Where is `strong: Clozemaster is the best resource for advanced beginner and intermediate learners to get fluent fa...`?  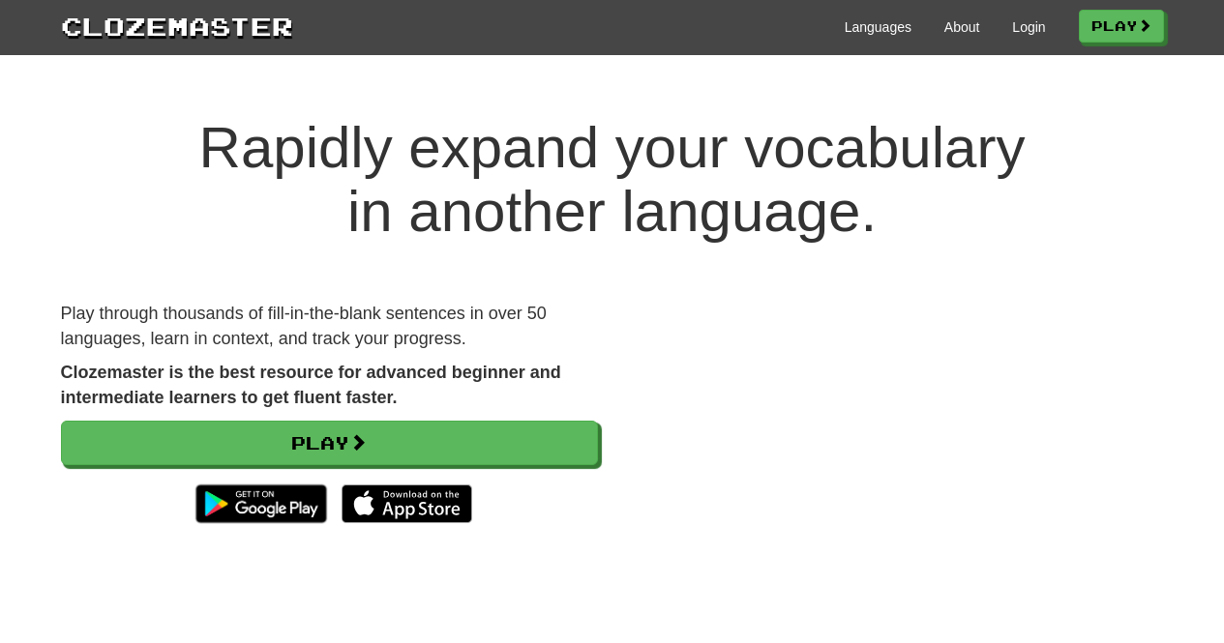 strong: Clozemaster is the best resource for advanced beginner and intermediate learners to get fluent fa... is located at coordinates (311, 385).